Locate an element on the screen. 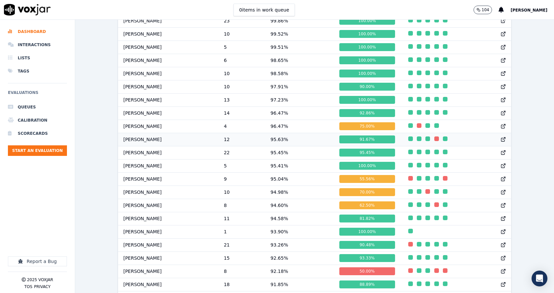  div: 88.89 % is located at coordinates (367, 285).